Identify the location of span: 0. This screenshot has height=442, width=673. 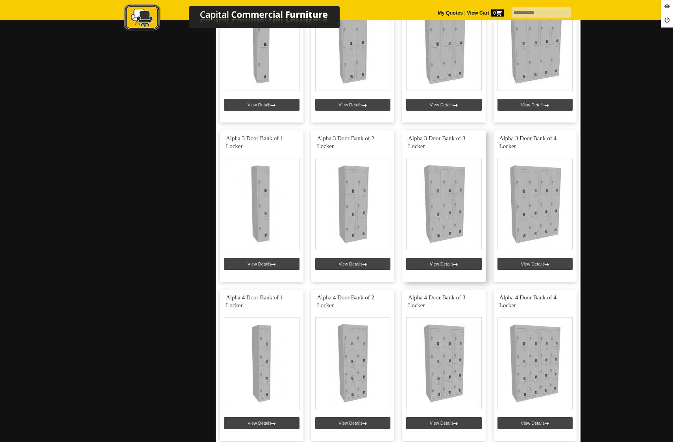
(498, 13).